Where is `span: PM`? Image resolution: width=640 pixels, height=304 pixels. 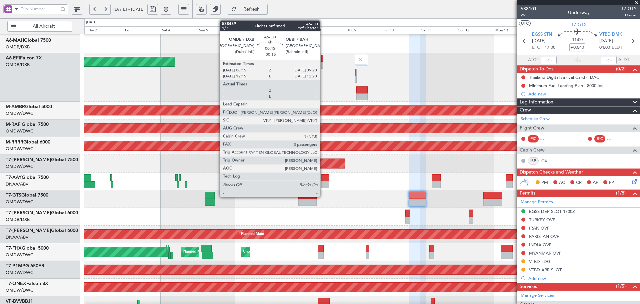 span: PM is located at coordinates (545, 183).